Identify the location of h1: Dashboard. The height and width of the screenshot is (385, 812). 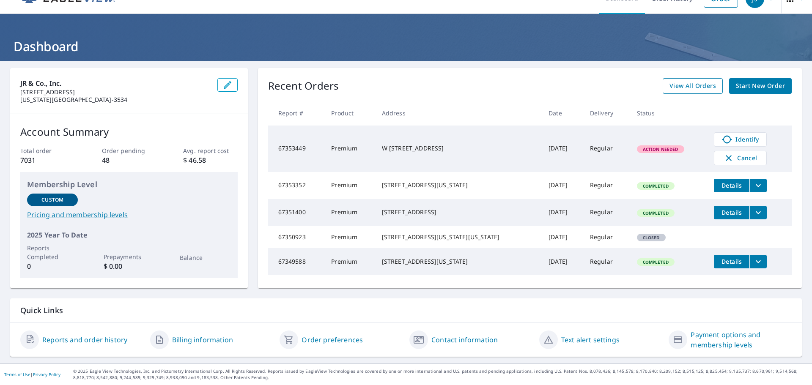
(406, 46).